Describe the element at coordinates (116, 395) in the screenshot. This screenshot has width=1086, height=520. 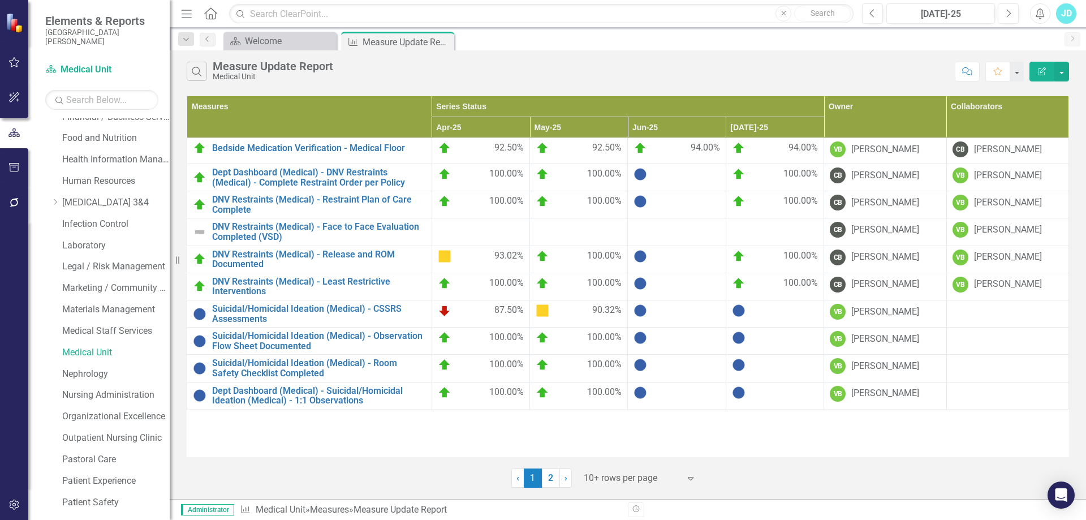
I see `a: Nursing Administration` at that location.